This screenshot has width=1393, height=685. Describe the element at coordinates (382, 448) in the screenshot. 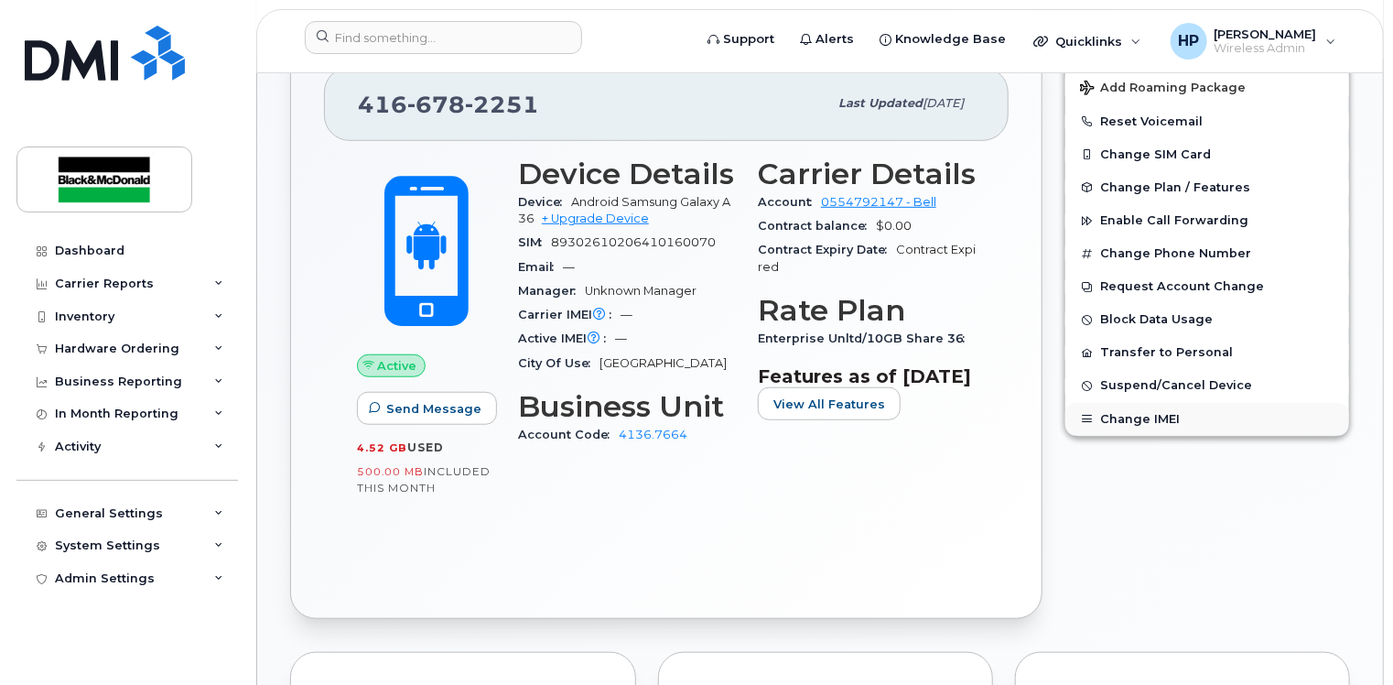

I see `span: 4.52 GB` at that location.